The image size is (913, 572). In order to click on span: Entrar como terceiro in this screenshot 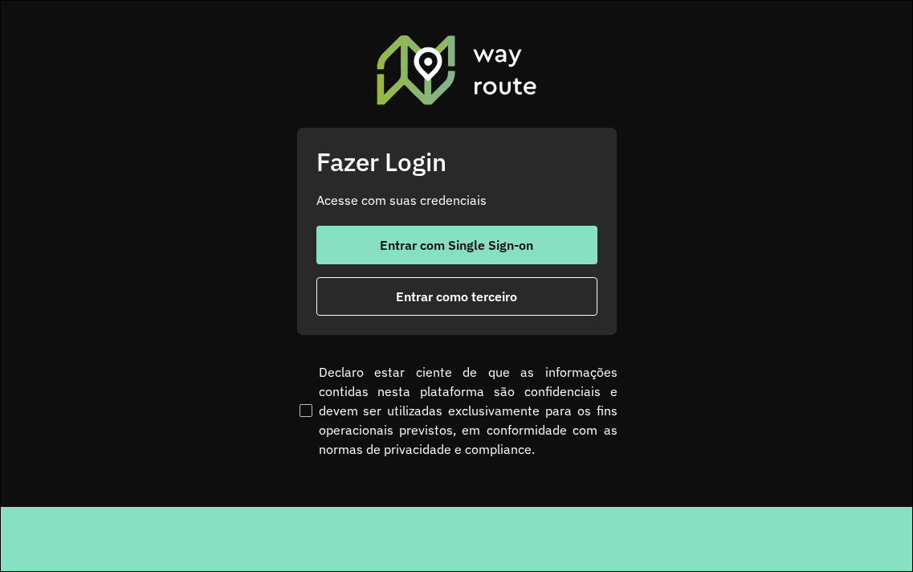, I will do `click(456, 296)`.